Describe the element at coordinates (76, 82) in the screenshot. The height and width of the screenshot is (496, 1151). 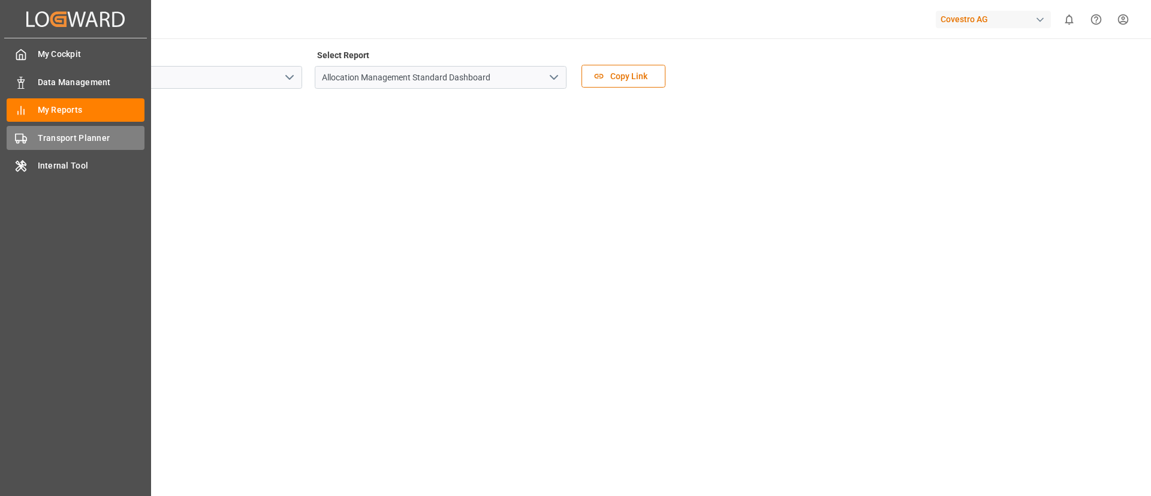
I see `a: Data Management` at that location.